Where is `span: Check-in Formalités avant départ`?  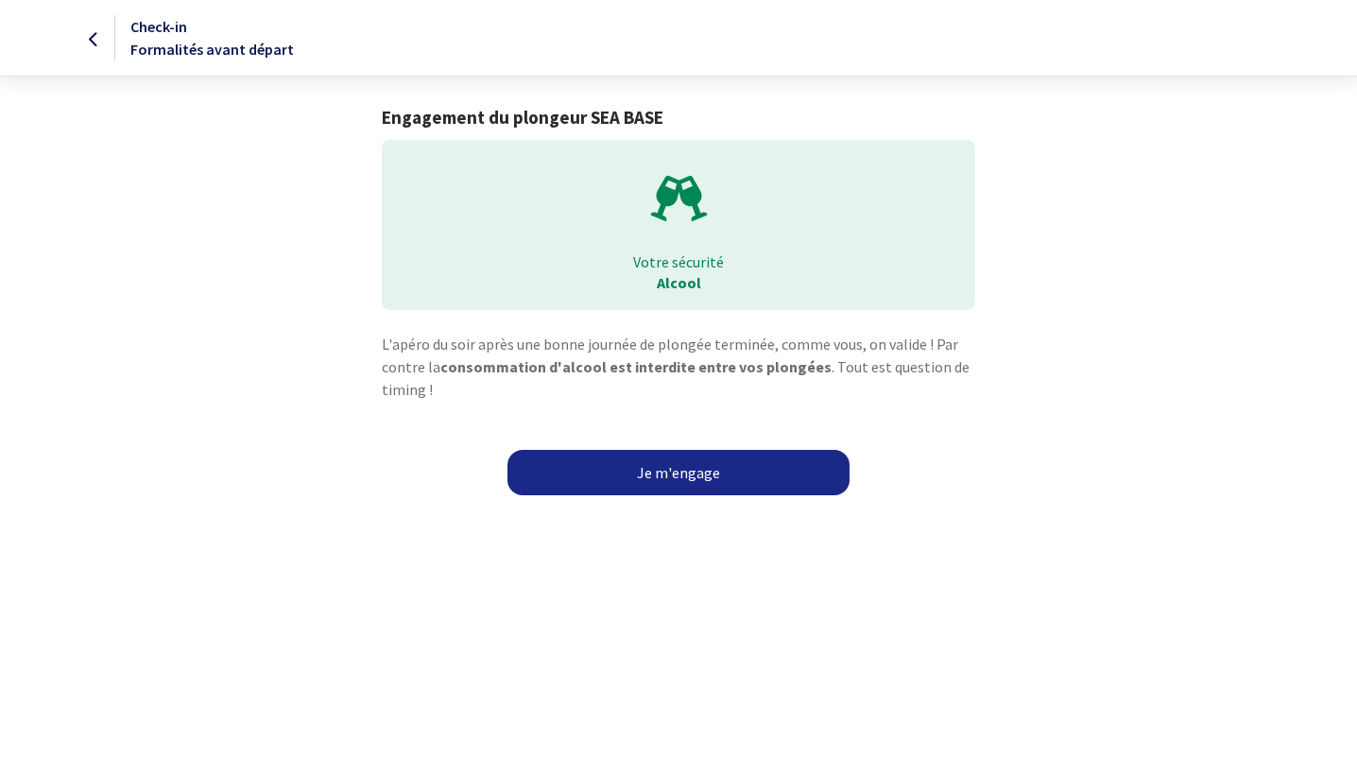
span: Check-in Formalités avant départ is located at coordinates (212, 38).